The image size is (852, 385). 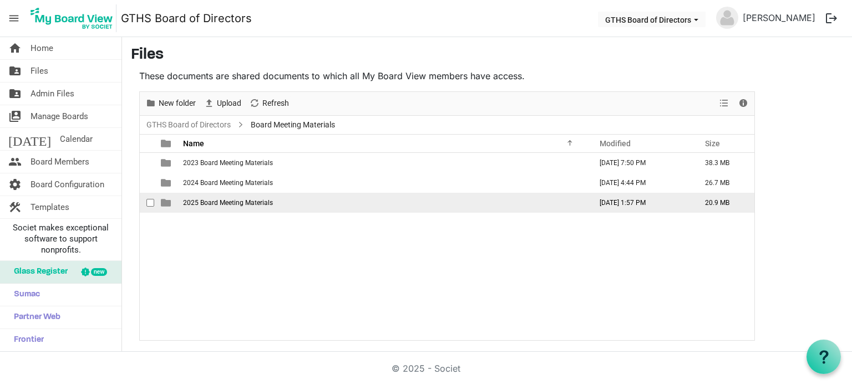 I want to click on span: settings, so click(x=15, y=185).